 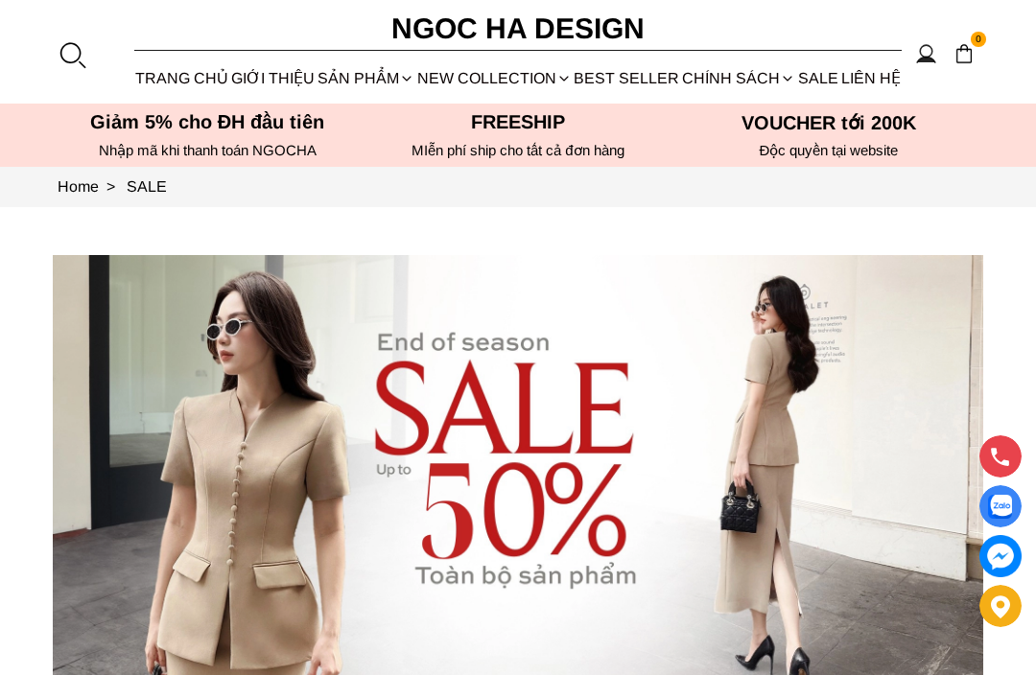 What do you see at coordinates (829, 151) in the screenshot?
I see `h6: Độc quyền tại website` at bounding box center [829, 151].